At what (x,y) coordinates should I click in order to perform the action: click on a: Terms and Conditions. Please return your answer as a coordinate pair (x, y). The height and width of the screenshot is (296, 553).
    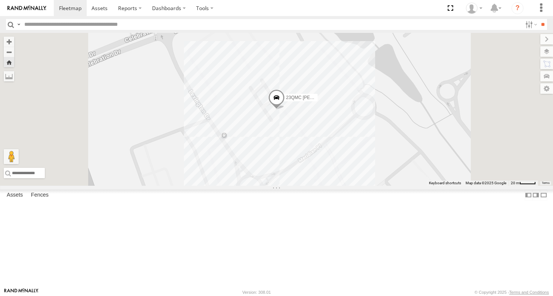
    Looking at the image, I should click on (529, 292).